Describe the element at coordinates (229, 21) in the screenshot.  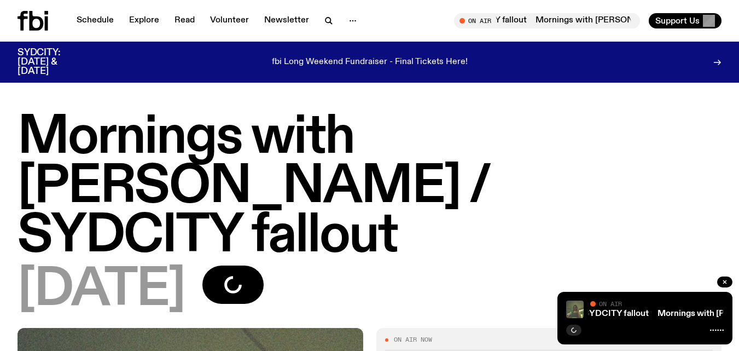
I see `a: Volunteer` at that location.